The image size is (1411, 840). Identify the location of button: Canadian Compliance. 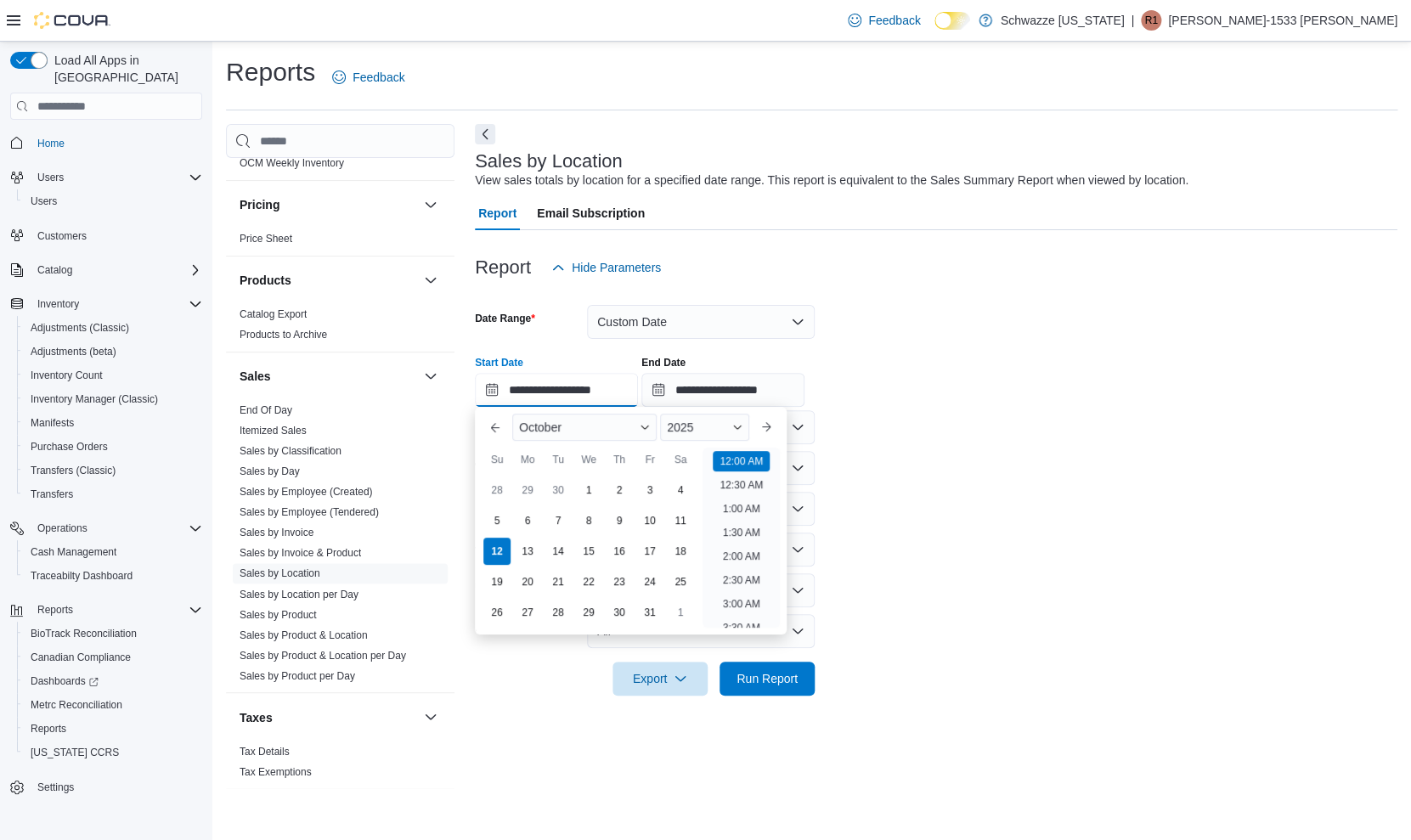
(113, 657).